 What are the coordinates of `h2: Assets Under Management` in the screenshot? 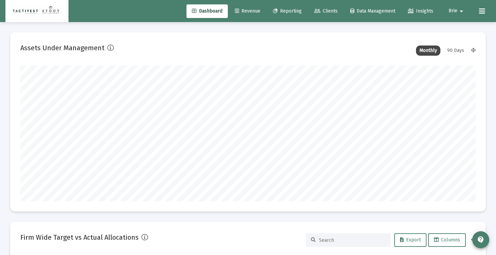 It's located at (62, 48).